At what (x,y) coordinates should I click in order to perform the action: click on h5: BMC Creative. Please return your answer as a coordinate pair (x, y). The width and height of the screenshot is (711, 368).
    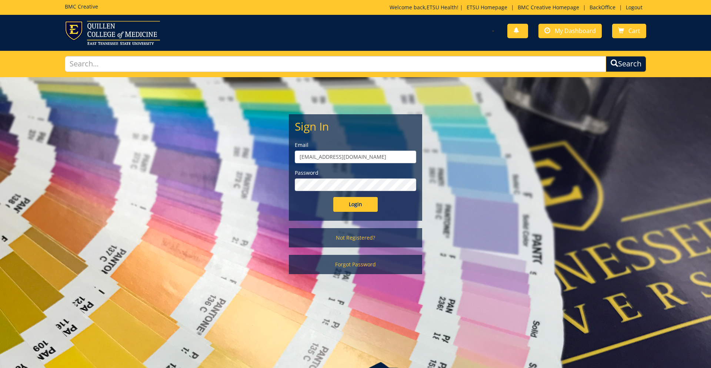
    Looking at the image, I should click on (82, 6).